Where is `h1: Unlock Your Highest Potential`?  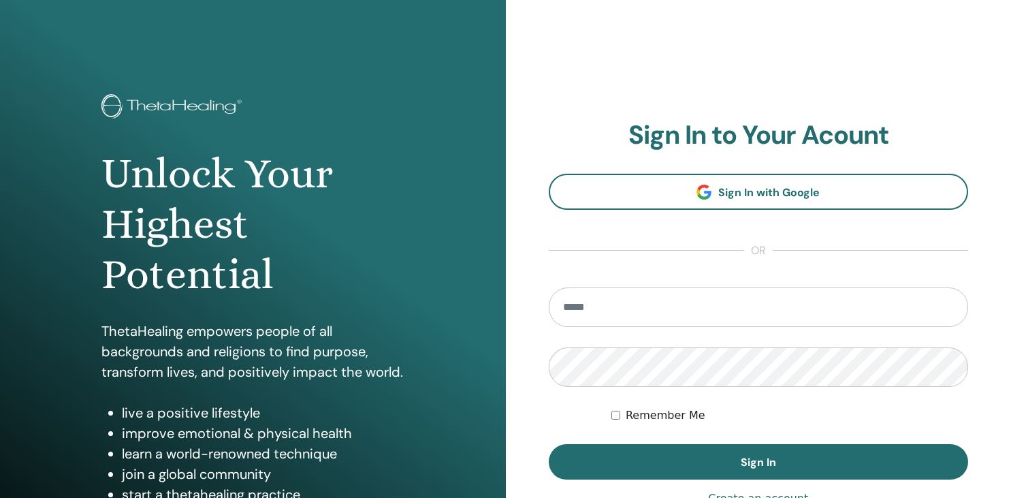
h1: Unlock Your Highest Potential is located at coordinates (253, 224).